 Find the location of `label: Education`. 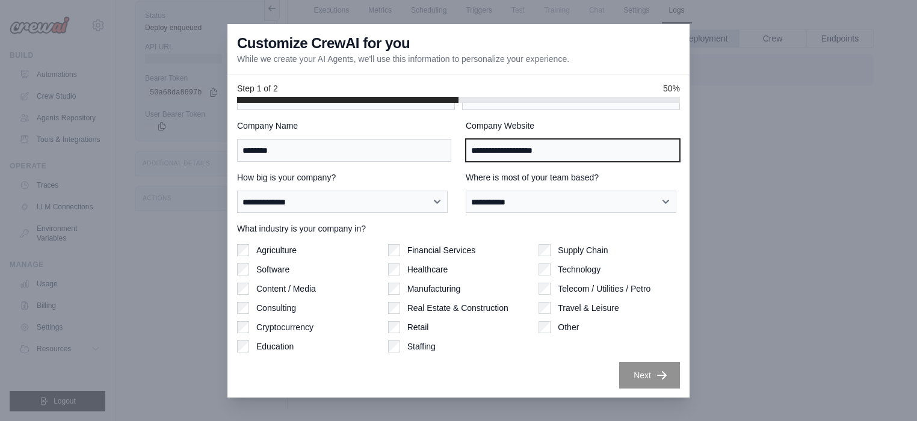

label: Education is located at coordinates (275, 347).